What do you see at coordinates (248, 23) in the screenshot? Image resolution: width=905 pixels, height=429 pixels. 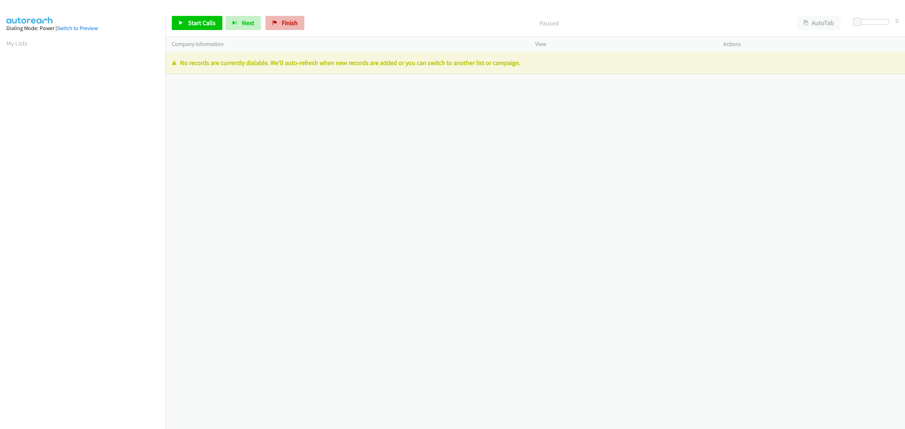 I see `span: Next` at bounding box center [248, 23].